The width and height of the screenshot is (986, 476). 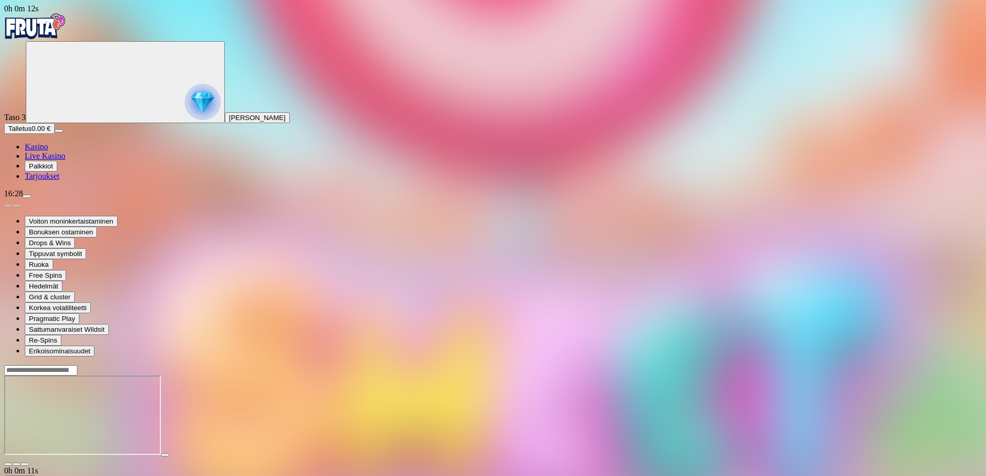 I want to click on span: Kasino, so click(x=36, y=146).